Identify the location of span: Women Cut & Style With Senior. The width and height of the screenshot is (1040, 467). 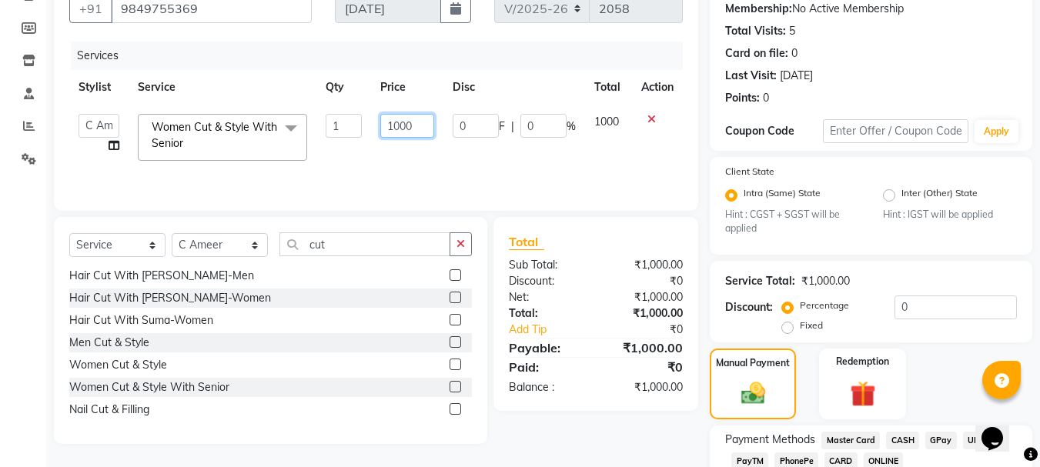
(214, 135).